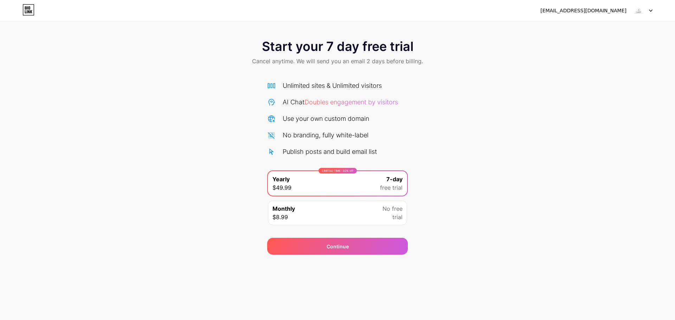 The image size is (675, 320). I want to click on span: Monthly, so click(284, 209).